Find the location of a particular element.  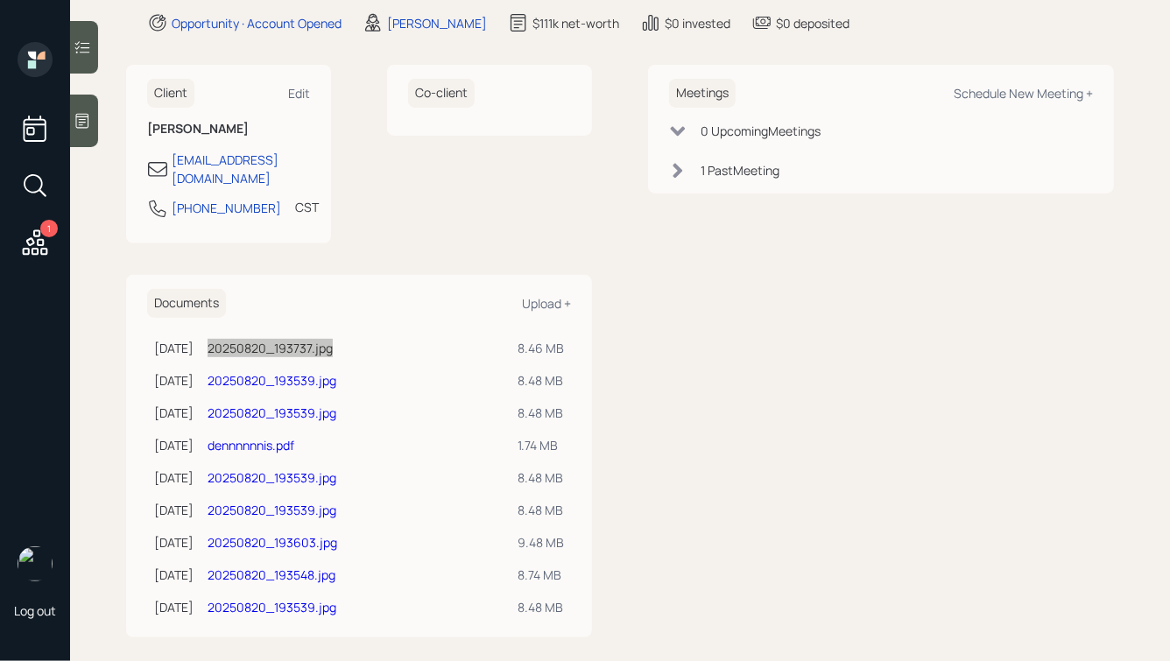

div: Opportunity · Account Opened is located at coordinates (257, 23).